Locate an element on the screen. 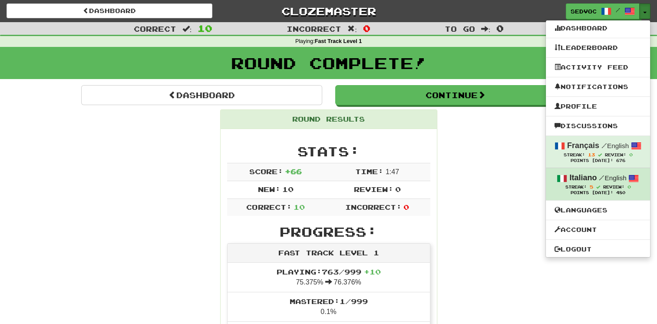 This screenshot has width=657, height=324. strong: Fast Track Level 1 is located at coordinates (338, 41).